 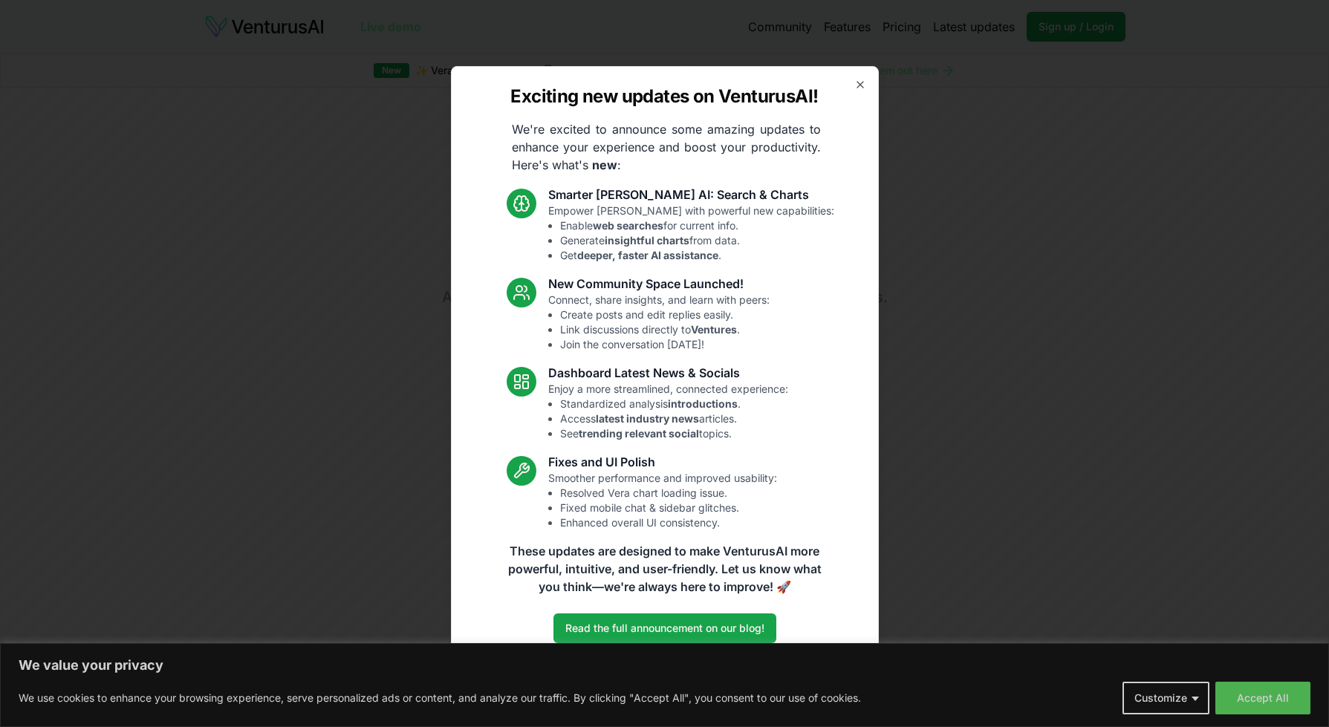 What do you see at coordinates (703, 403) in the screenshot?
I see `strong: introductions` at bounding box center [703, 403].